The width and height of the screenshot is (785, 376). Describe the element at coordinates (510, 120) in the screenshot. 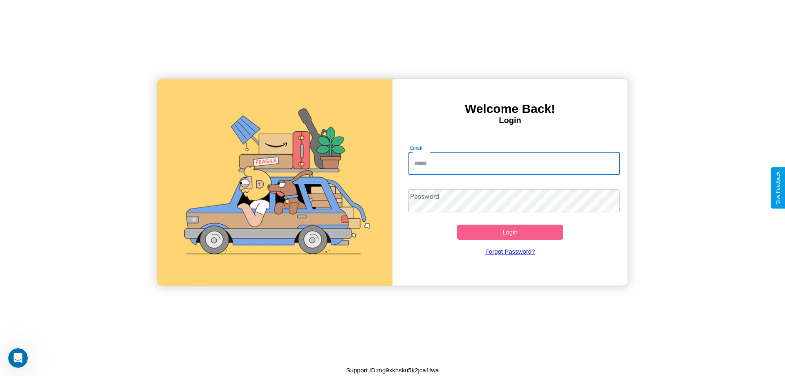

I see `h4: Login` at that location.